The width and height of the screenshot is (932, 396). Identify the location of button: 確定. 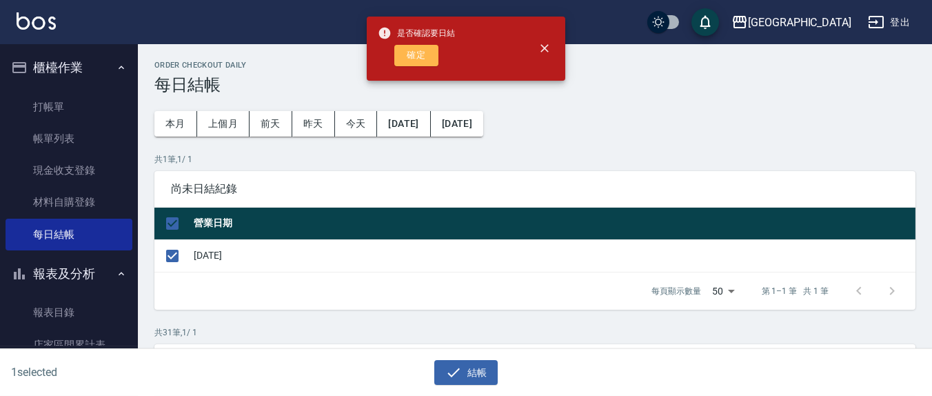
(416, 55).